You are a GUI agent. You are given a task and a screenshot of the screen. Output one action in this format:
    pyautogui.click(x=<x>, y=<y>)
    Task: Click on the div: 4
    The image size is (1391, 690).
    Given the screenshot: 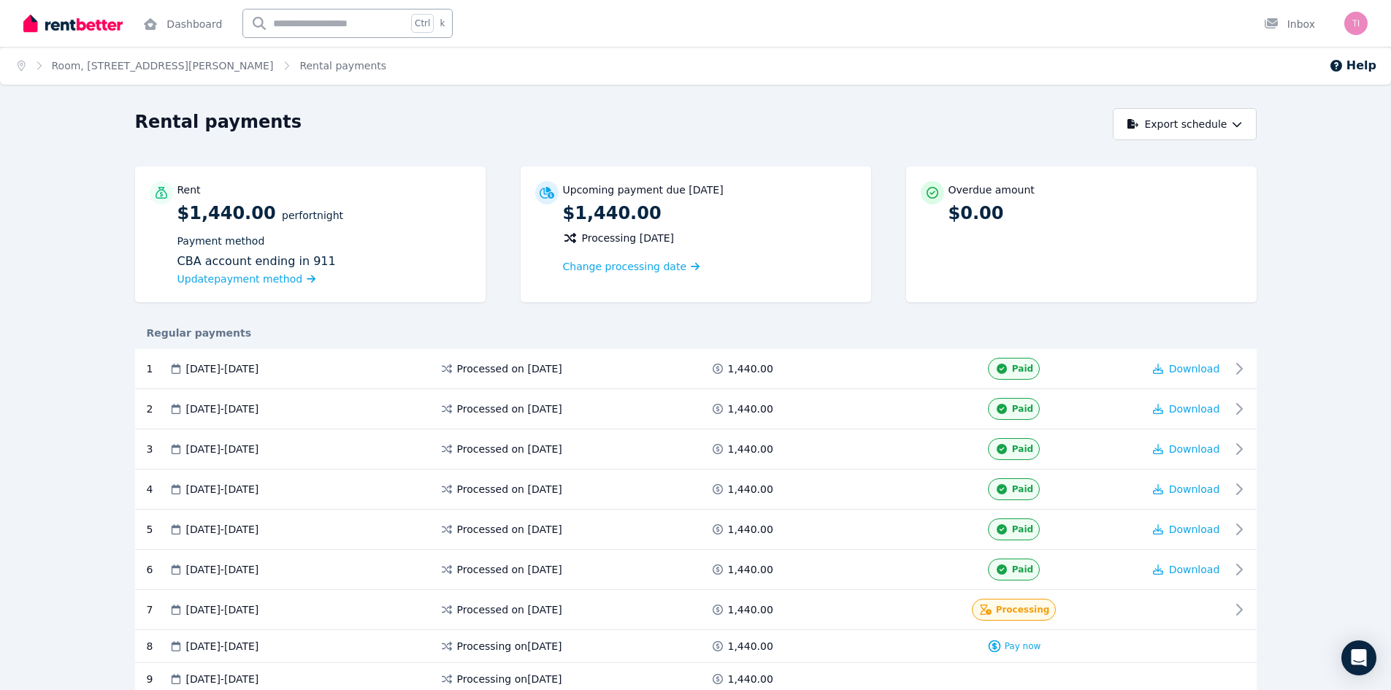 What is the action you would take?
    pyautogui.click(x=158, y=489)
    